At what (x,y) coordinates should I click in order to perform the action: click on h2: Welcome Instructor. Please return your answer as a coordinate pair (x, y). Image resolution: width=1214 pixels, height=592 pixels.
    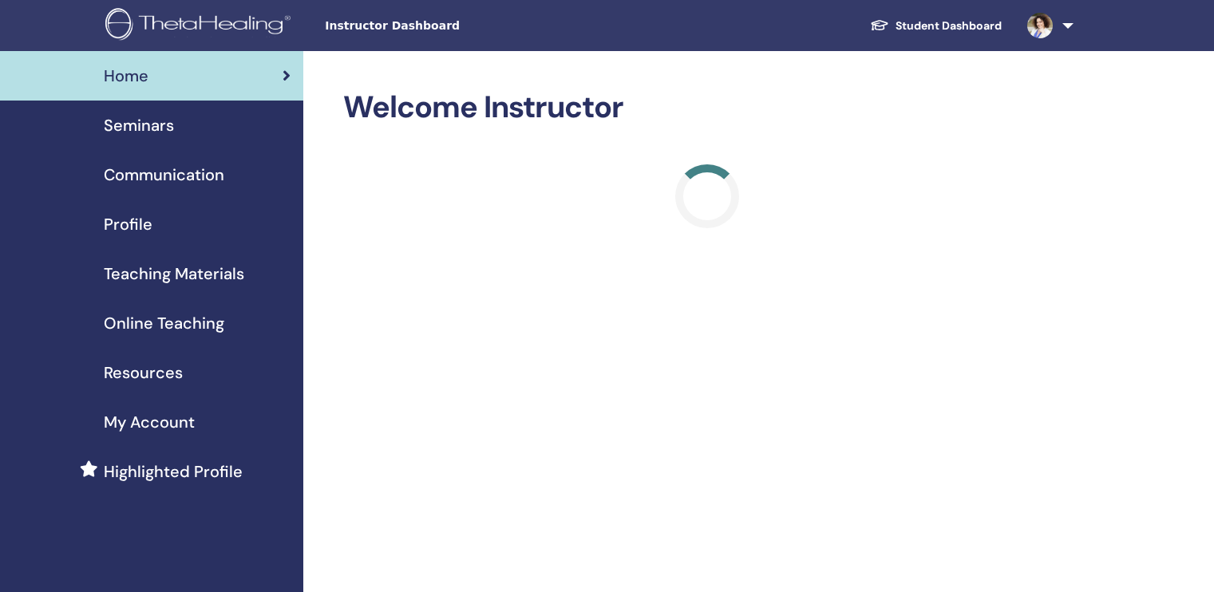
    Looking at the image, I should click on (706, 108).